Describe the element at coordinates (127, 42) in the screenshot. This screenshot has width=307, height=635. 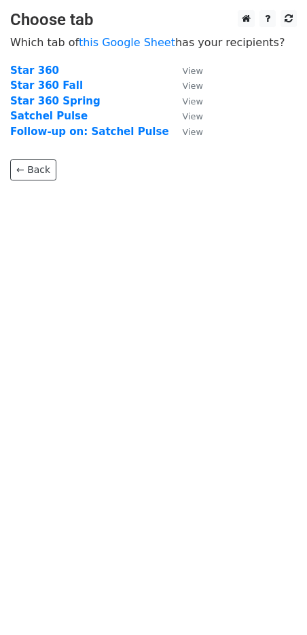
I see `a: this Google Sheet` at that location.